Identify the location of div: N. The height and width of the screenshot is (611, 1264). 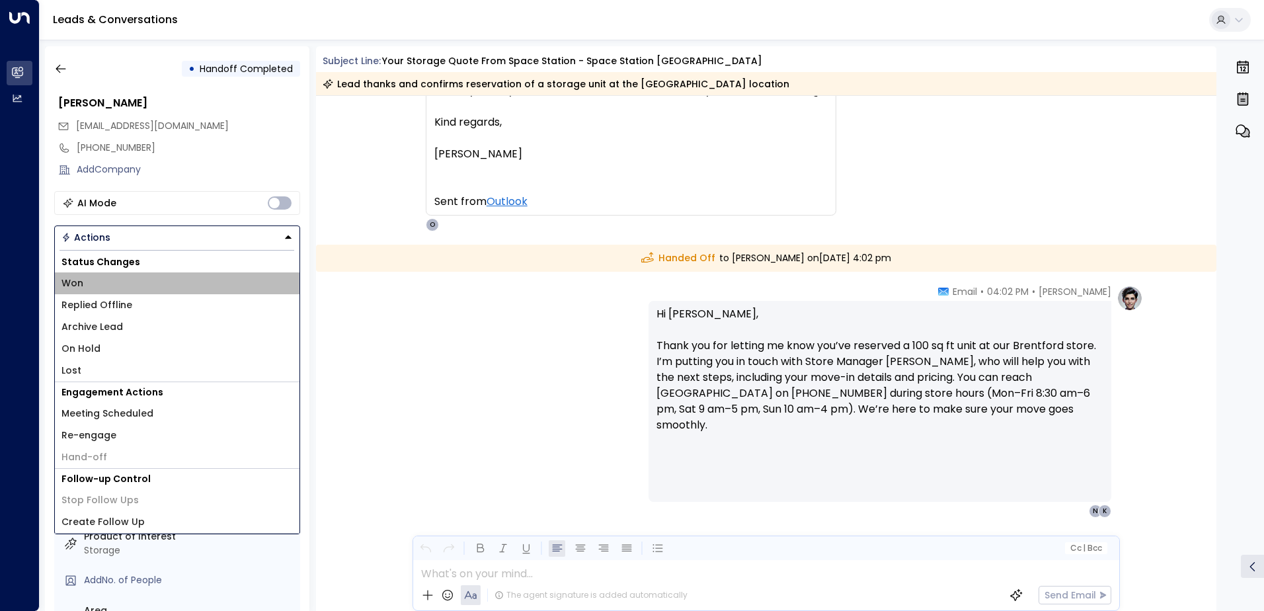
(1096, 511).